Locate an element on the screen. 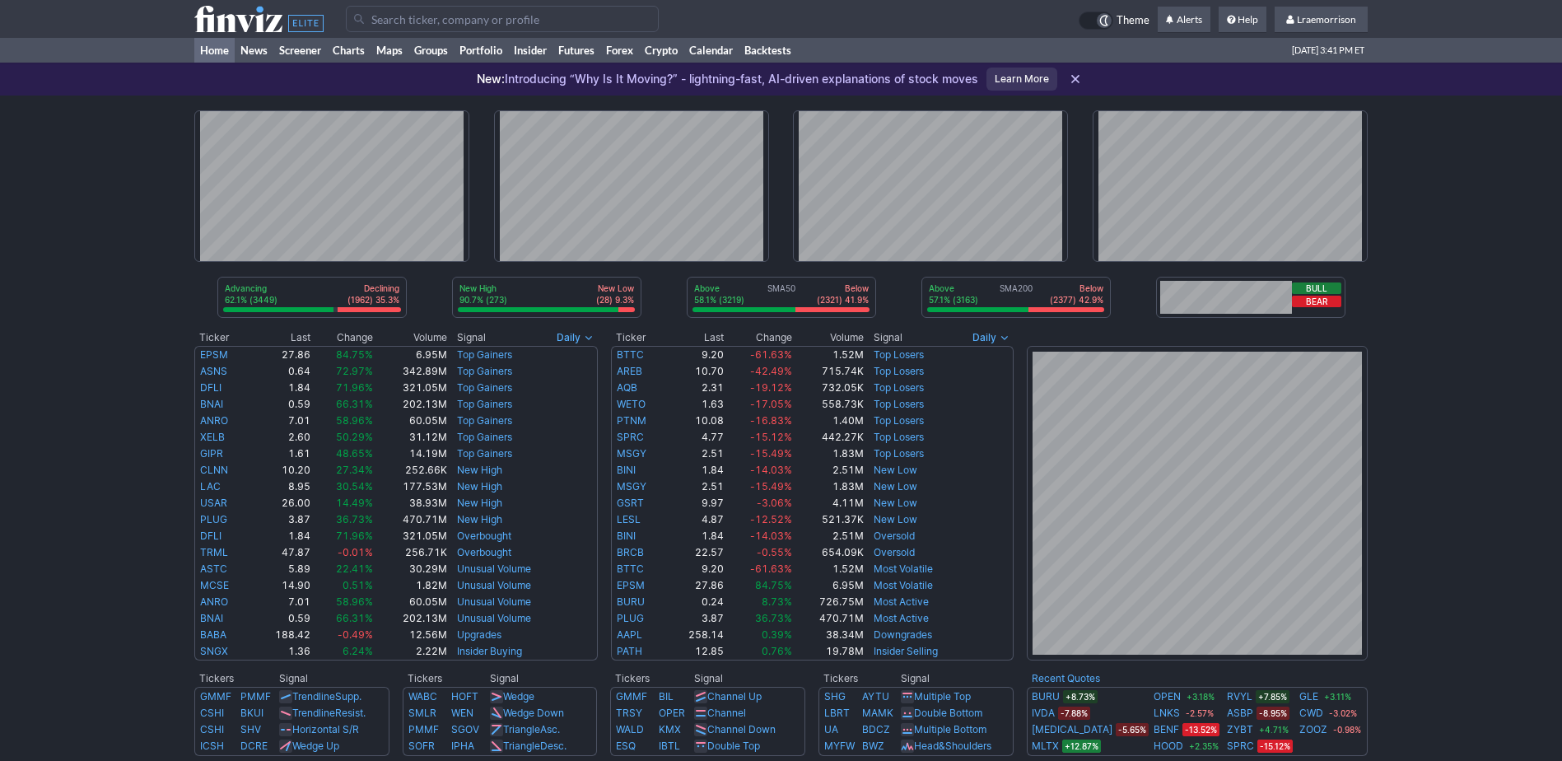  span: 30.54% is located at coordinates (354, 486).